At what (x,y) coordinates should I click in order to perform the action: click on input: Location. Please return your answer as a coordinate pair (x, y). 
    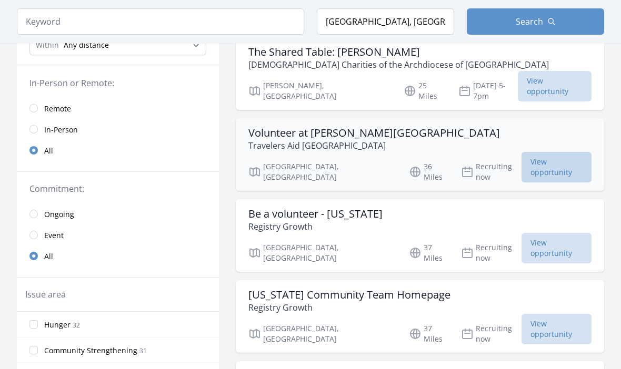
    Looking at the image, I should click on (385, 22).